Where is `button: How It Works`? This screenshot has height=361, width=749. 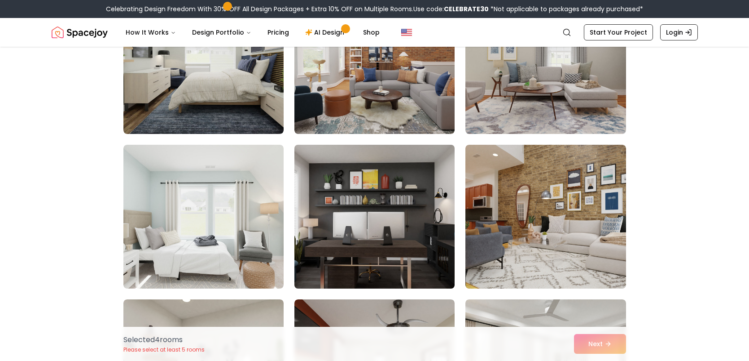 button: How It Works is located at coordinates (151, 32).